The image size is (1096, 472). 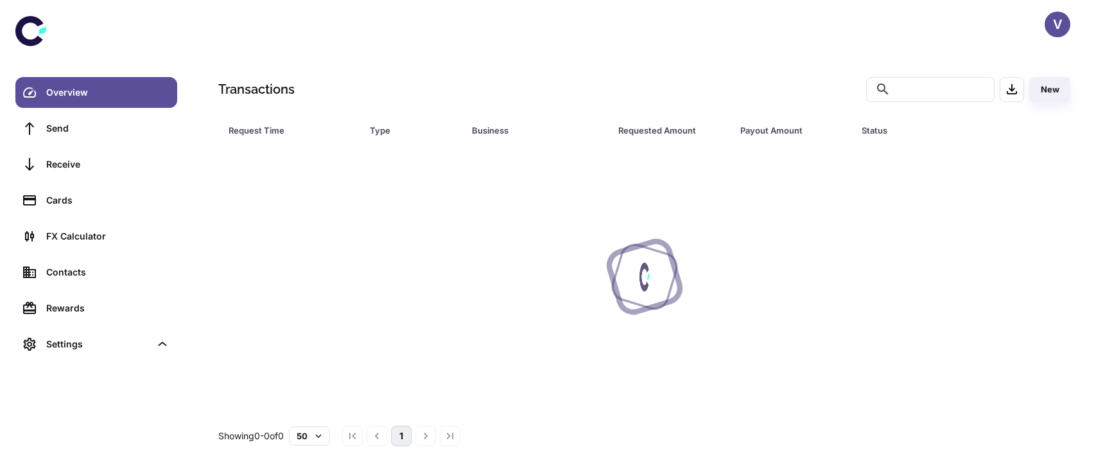 What do you see at coordinates (96, 236) in the screenshot?
I see `a: FX Calculator` at bounding box center [96, 236].